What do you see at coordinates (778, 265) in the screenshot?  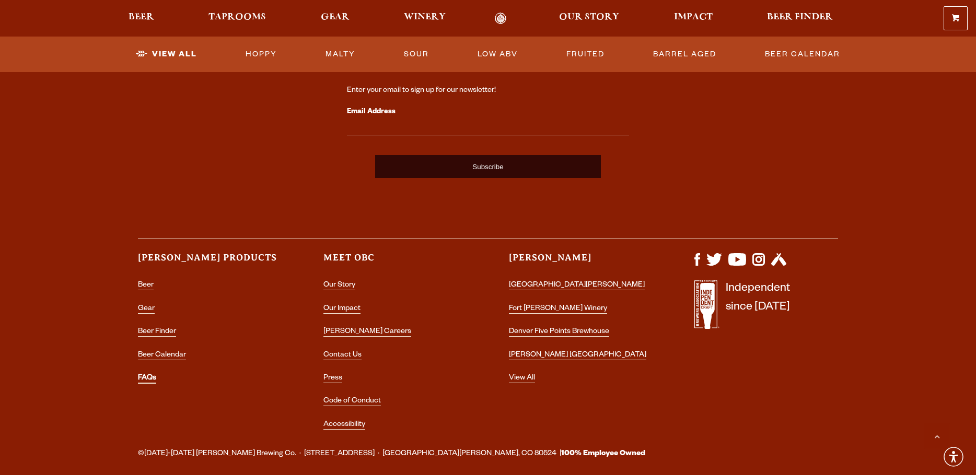 I see `a: Visit us on Untappd` at bounding box center [778, 265].